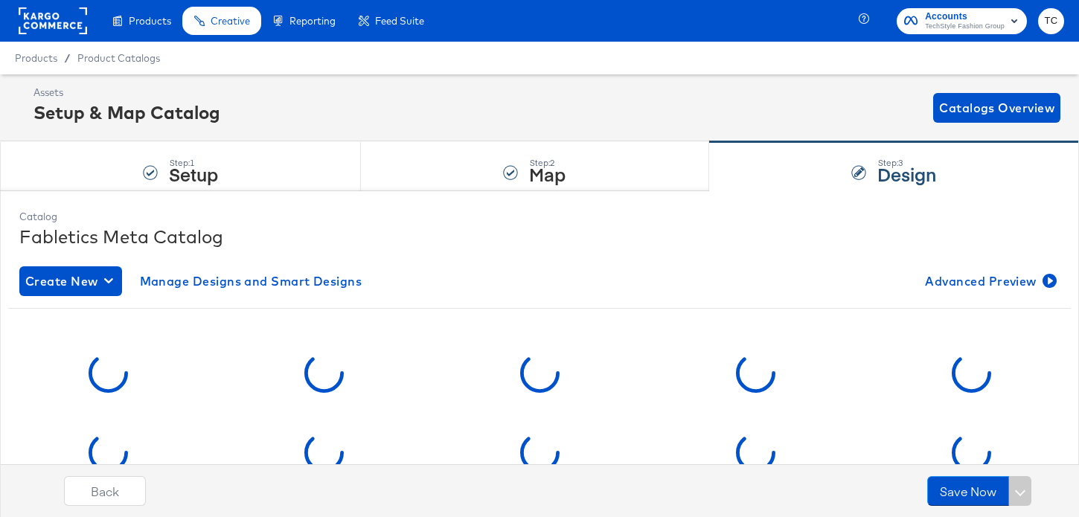  Describe the element at coordinates (906, 173) in the screenshot. I see `strong: Design` at that location.